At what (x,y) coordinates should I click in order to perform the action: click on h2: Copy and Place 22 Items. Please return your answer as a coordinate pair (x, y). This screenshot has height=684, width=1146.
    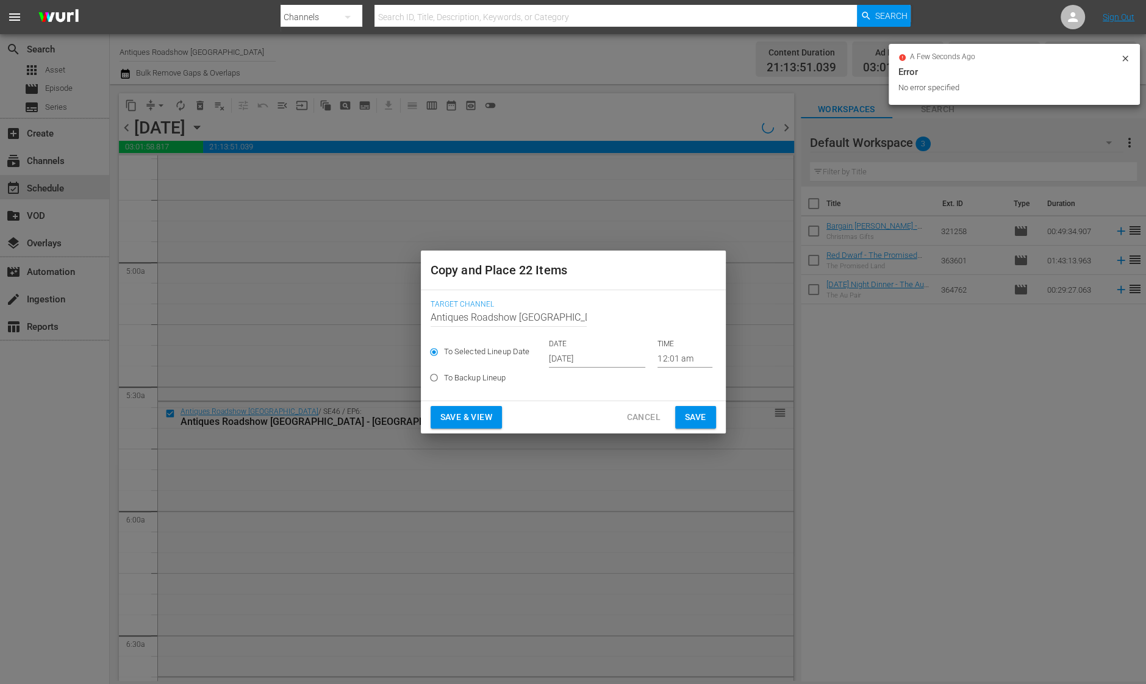
    Looking at the image, I should click on (573, 270).